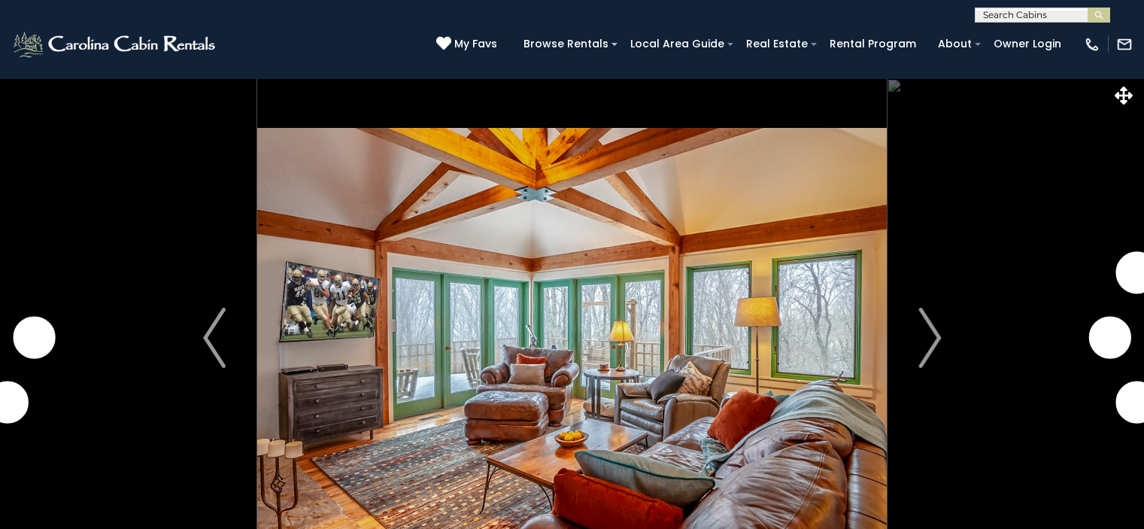 Image resolution: width=1144 pixels, height=529 pixels. What do you see at coordinates (1093, 44) in the screenshot?
I see `img: phone-regular-white.png` at bounding box center [1093, 44].